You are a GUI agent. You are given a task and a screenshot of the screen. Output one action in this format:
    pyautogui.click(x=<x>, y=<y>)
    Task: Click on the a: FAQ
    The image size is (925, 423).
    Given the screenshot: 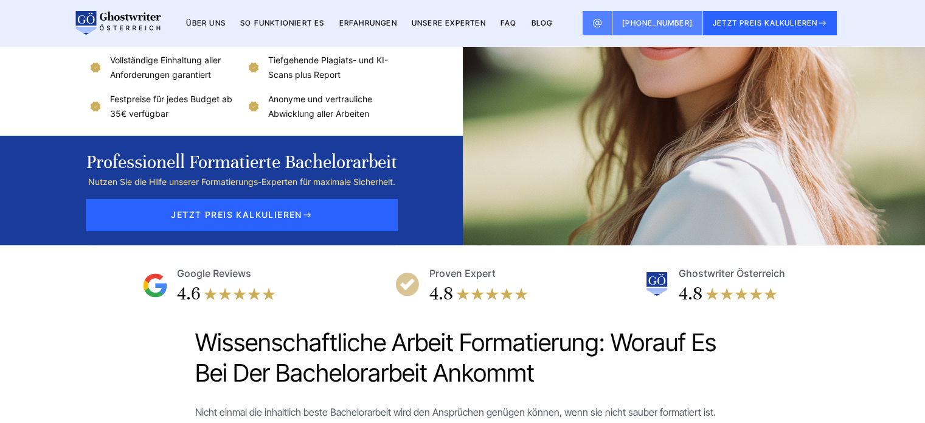 What is the action you would take?
    pyautogui.click(x=509, y=23)
    